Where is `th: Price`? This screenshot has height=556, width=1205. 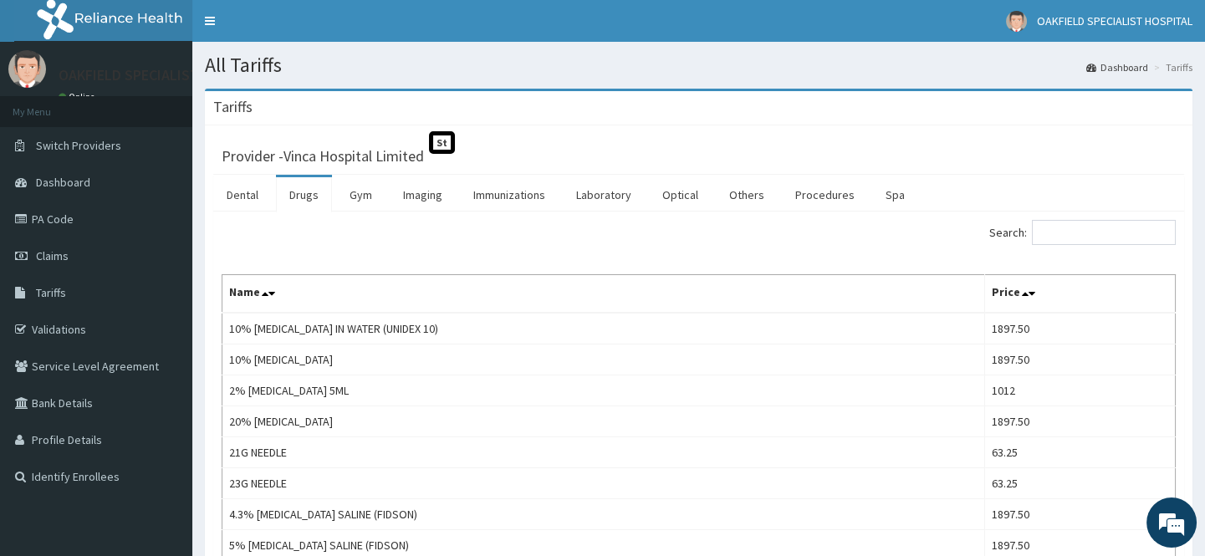 th: Price is located at coordinates (1081, 294).